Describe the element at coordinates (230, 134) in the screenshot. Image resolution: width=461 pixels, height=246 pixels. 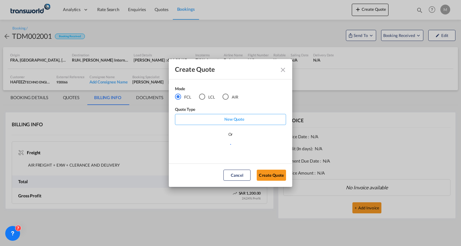
I see `div: Or` at that location.